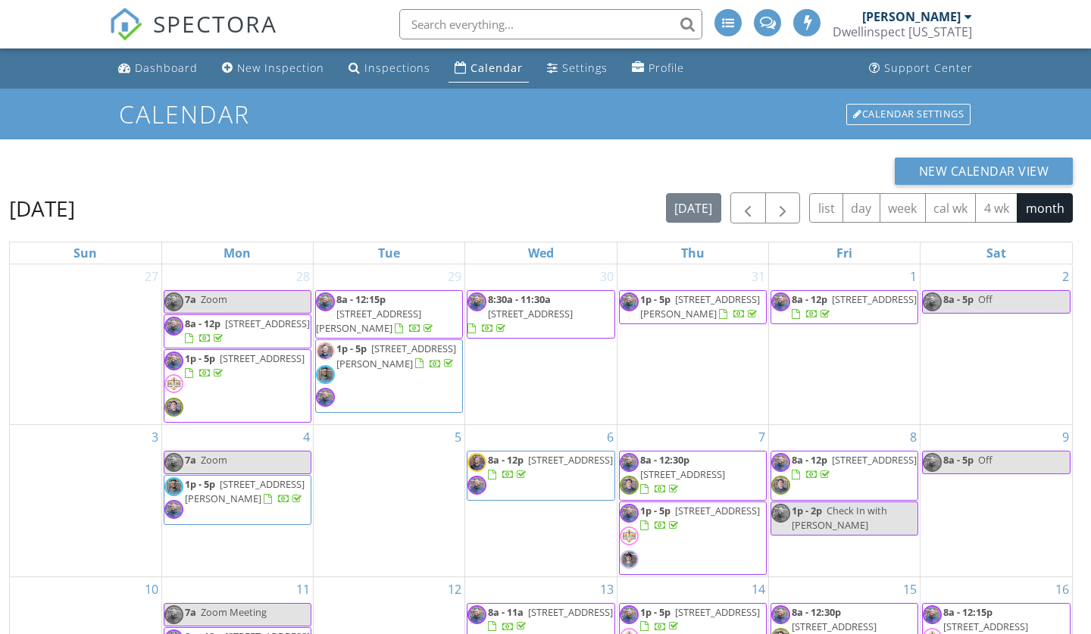 This screenshot has width=1091, height=634. I want to click on img: azsewer_logo_400x400.jpg, so click(629, 536).